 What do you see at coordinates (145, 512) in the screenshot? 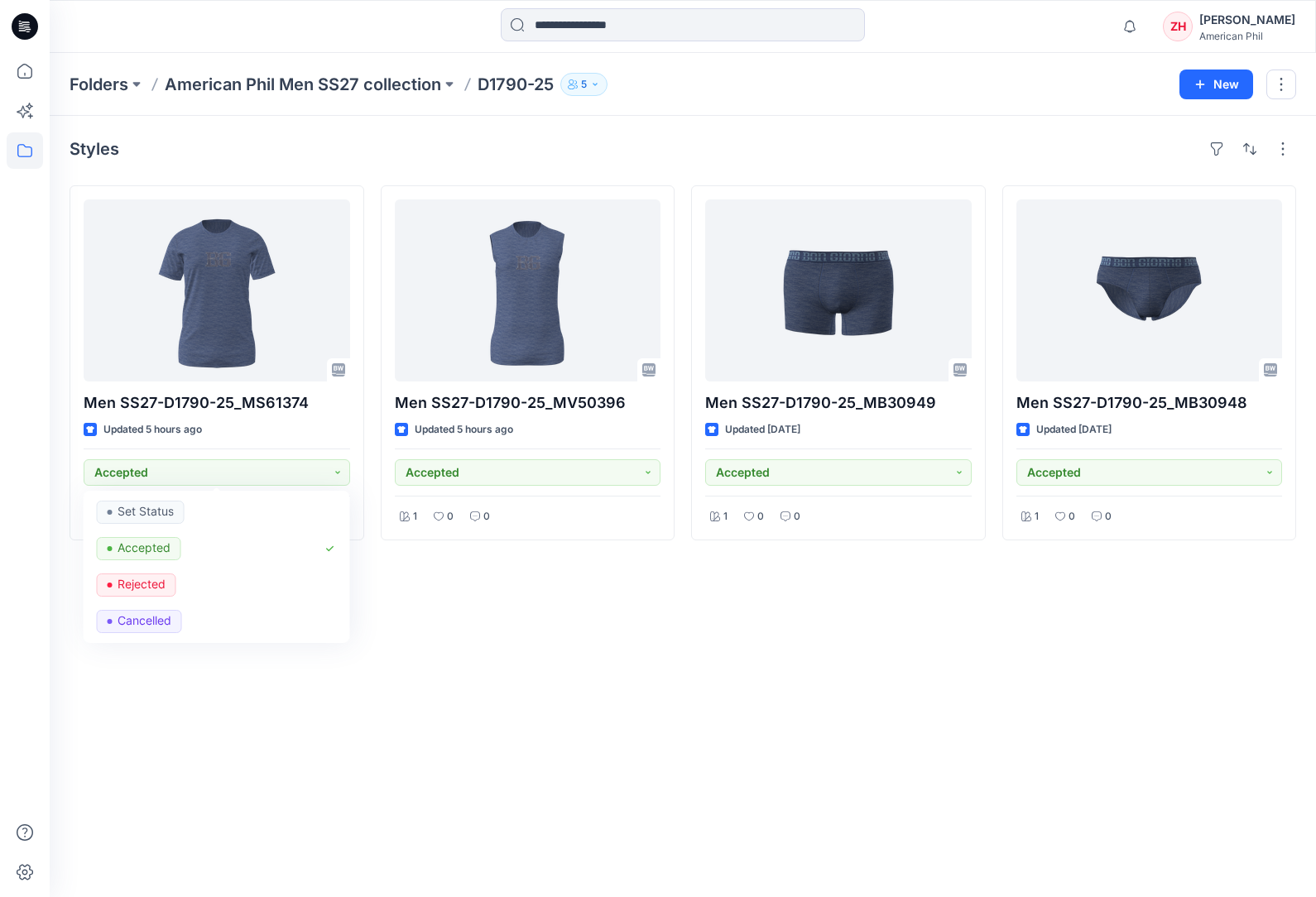
I see `p: Set Status` at bounding box center [145, 512].